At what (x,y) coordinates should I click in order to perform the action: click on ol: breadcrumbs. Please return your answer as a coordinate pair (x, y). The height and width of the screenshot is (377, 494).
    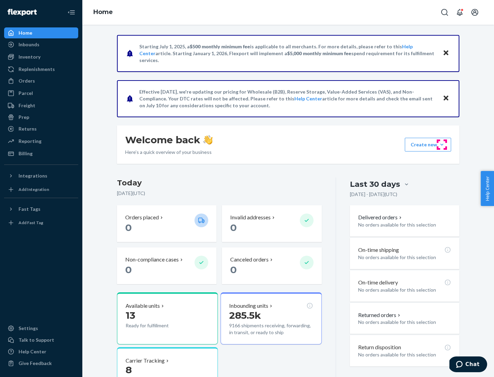
    Looking at the image, I should click on (103, 12).